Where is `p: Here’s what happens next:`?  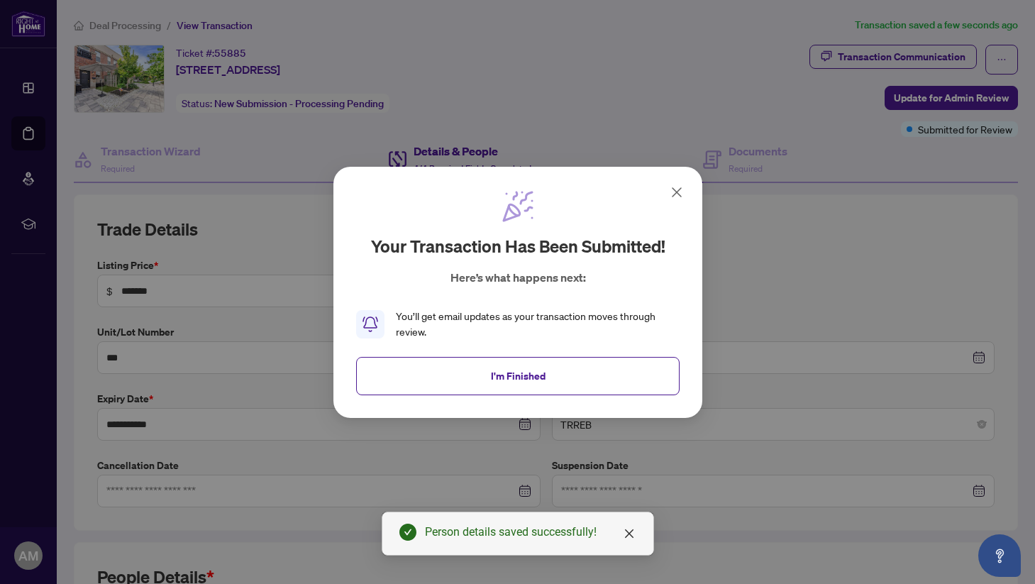
p: Here’s what happens next: is located at coordinates (517, 277).